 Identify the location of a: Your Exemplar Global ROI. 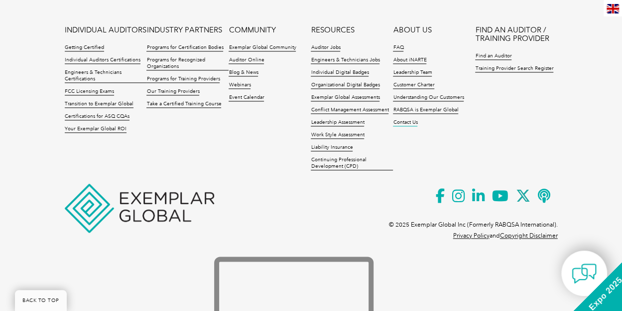
(96, 129).